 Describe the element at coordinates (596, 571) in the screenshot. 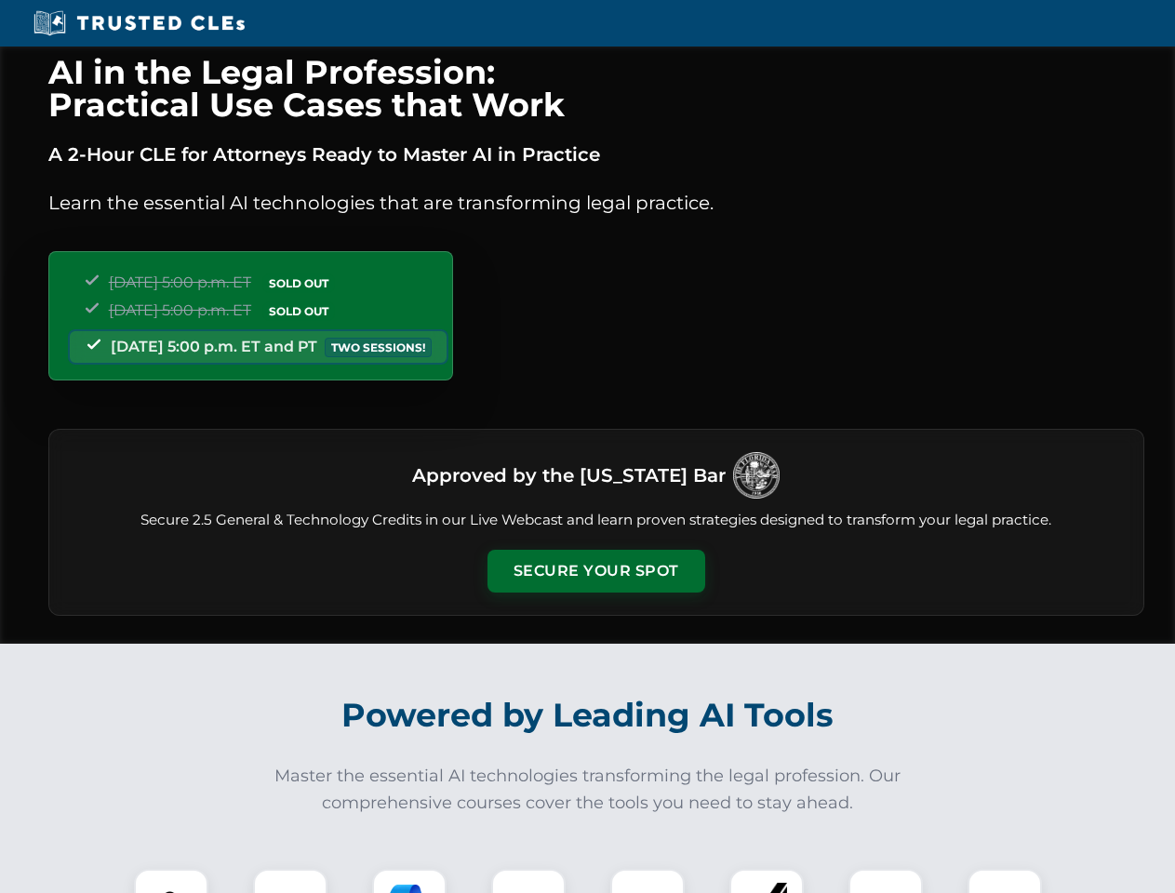

I see `button: Secure Your Spot` at that location.